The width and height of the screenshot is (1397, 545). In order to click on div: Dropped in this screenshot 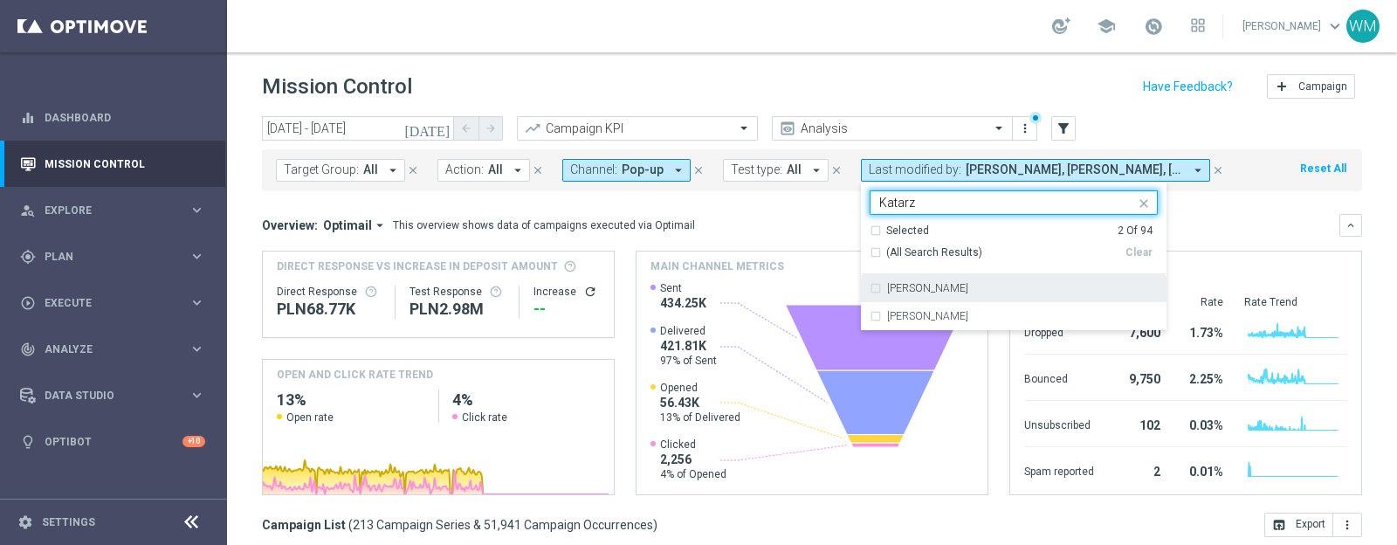, I will do `click(1059, 331)`.